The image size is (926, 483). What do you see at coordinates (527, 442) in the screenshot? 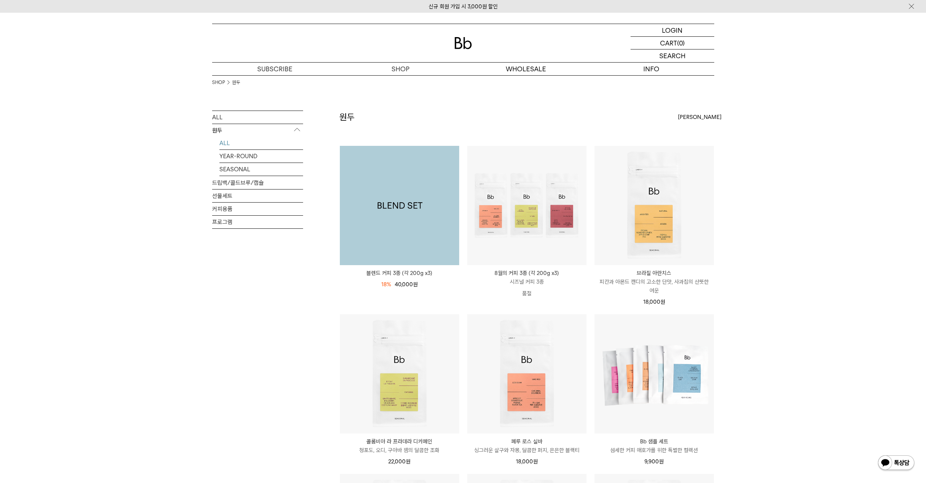
I see `p: 페루 로스 실바` at bounding box center [527, 442].